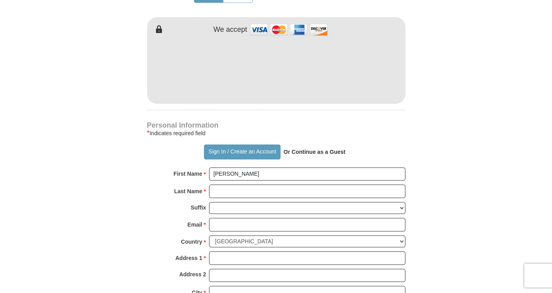  I want to click on strong: Or Continue as a Guest, so click(314, 152).